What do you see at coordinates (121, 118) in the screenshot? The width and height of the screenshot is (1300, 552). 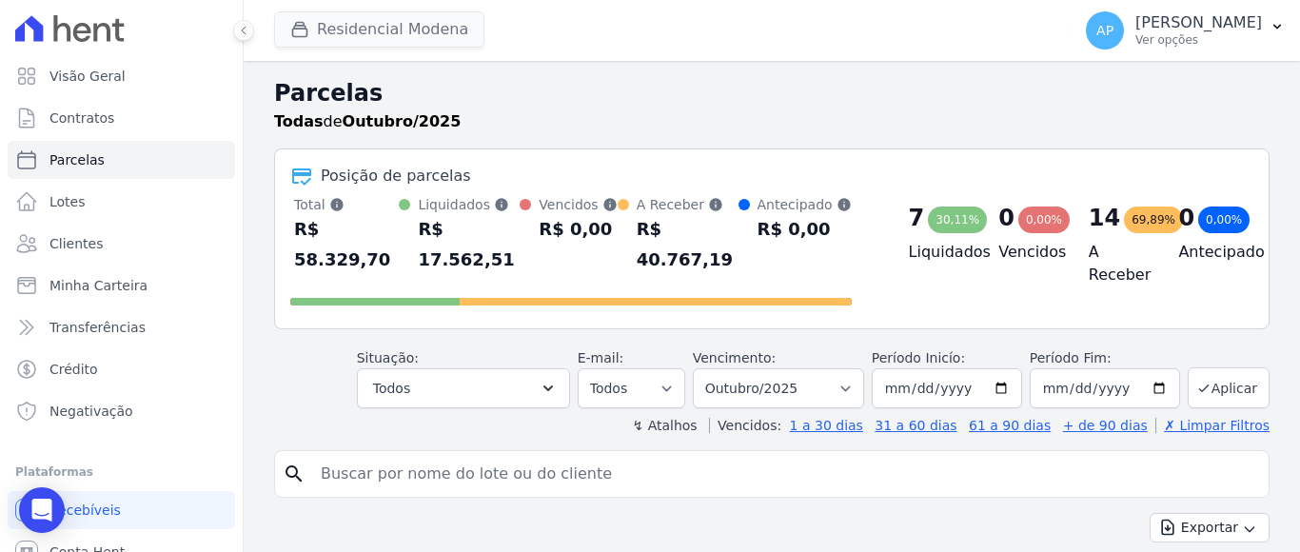 I see `a: Contratos` at bounding box center [121, 118].